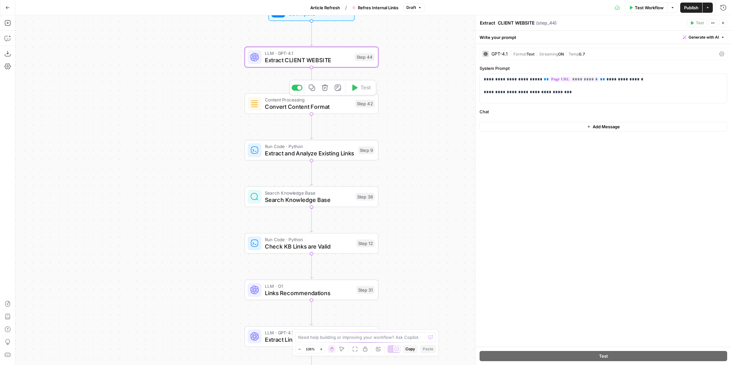 Image resolution: width=731 pixels, height=365 pixels. I want to click on button: Refres Internal Links, so click(375, 8).